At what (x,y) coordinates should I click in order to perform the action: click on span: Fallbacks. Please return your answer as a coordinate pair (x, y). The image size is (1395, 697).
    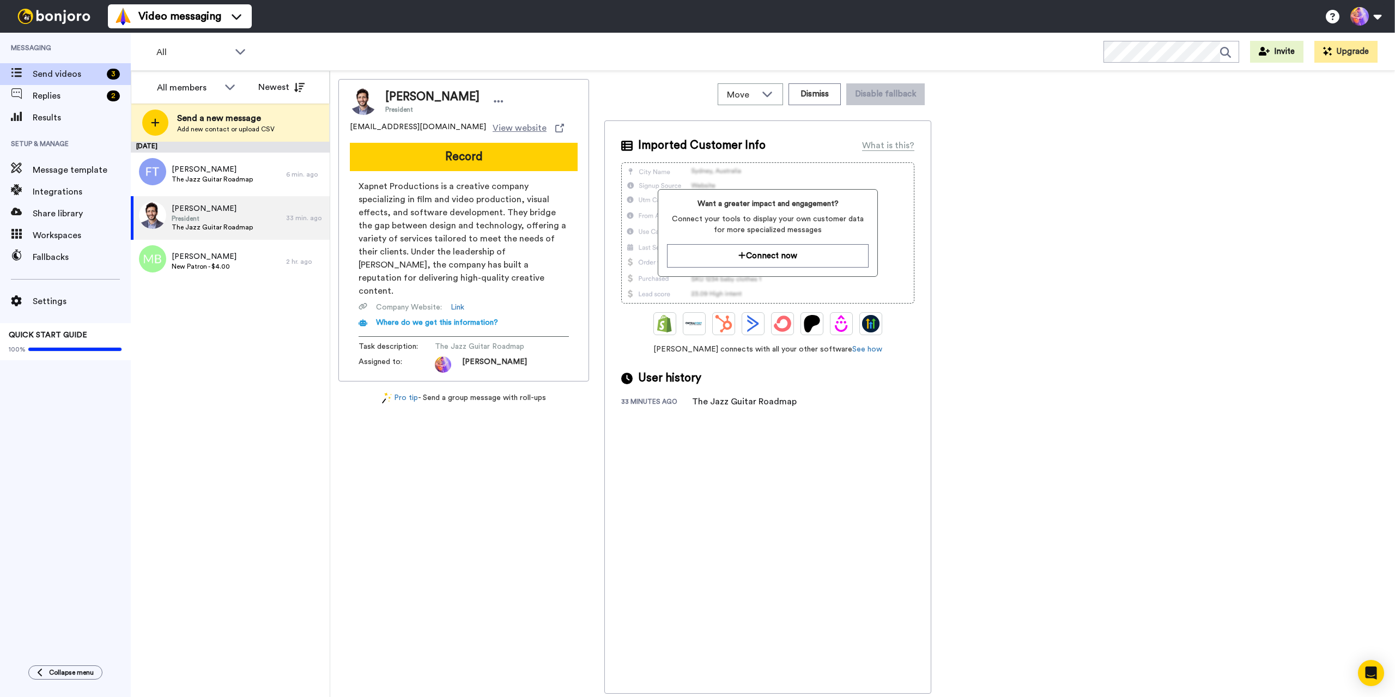
    Looking at the image, I should click on (82, 257).